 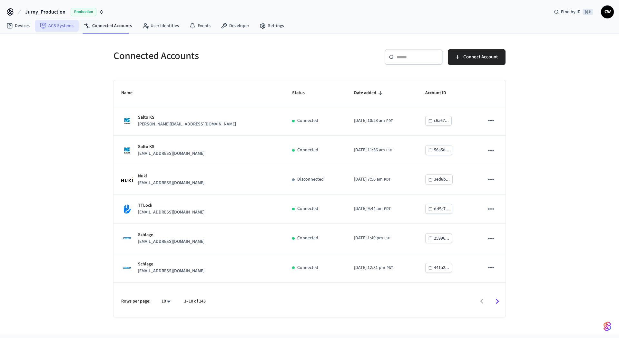 I want to click on p: TTLock, so click(x=171, y=206).